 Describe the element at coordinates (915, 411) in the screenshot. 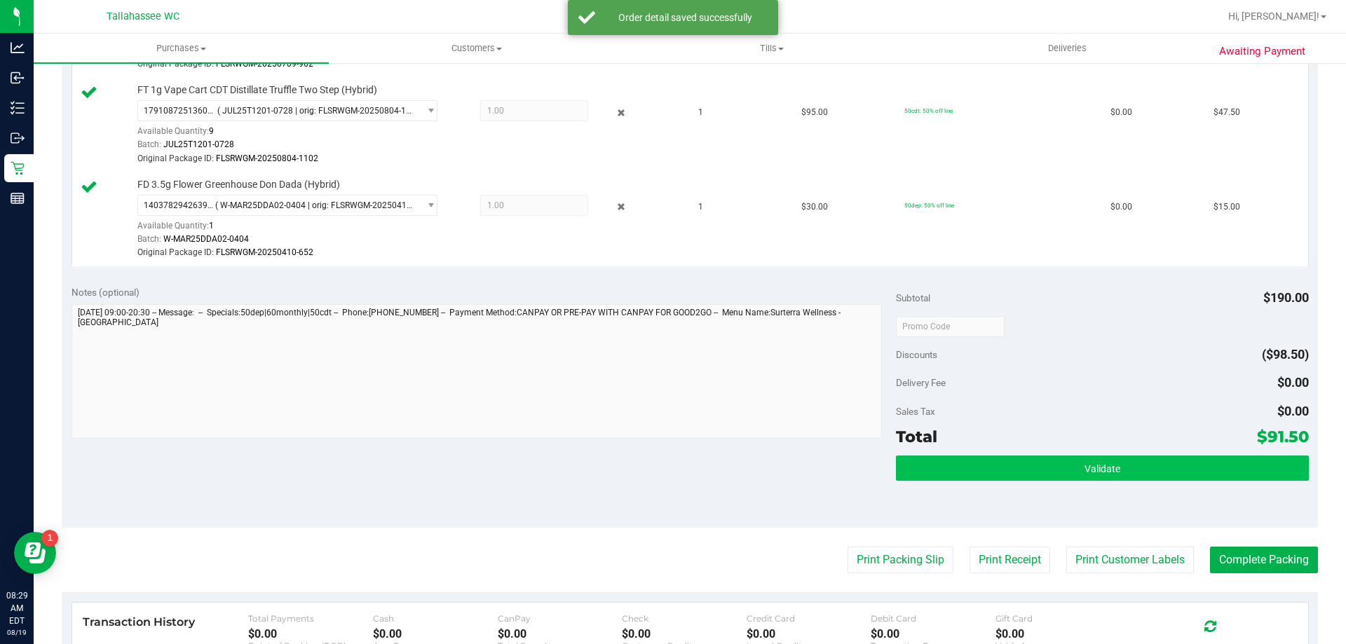

I see `span: Sales Tax` at that location.